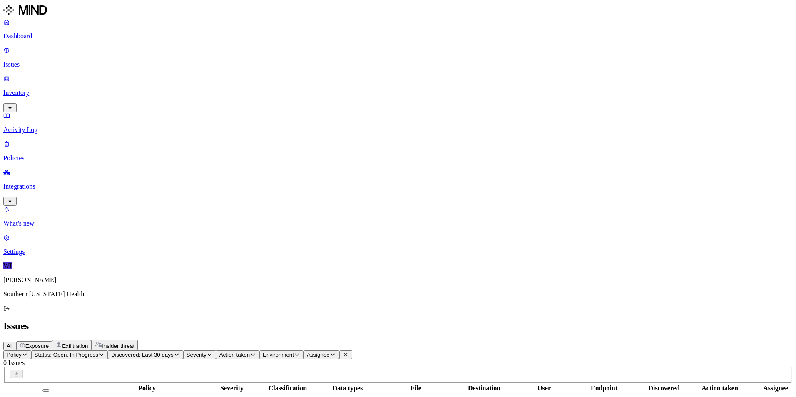  I want to click on div: Endpoint, so click(604, 388).